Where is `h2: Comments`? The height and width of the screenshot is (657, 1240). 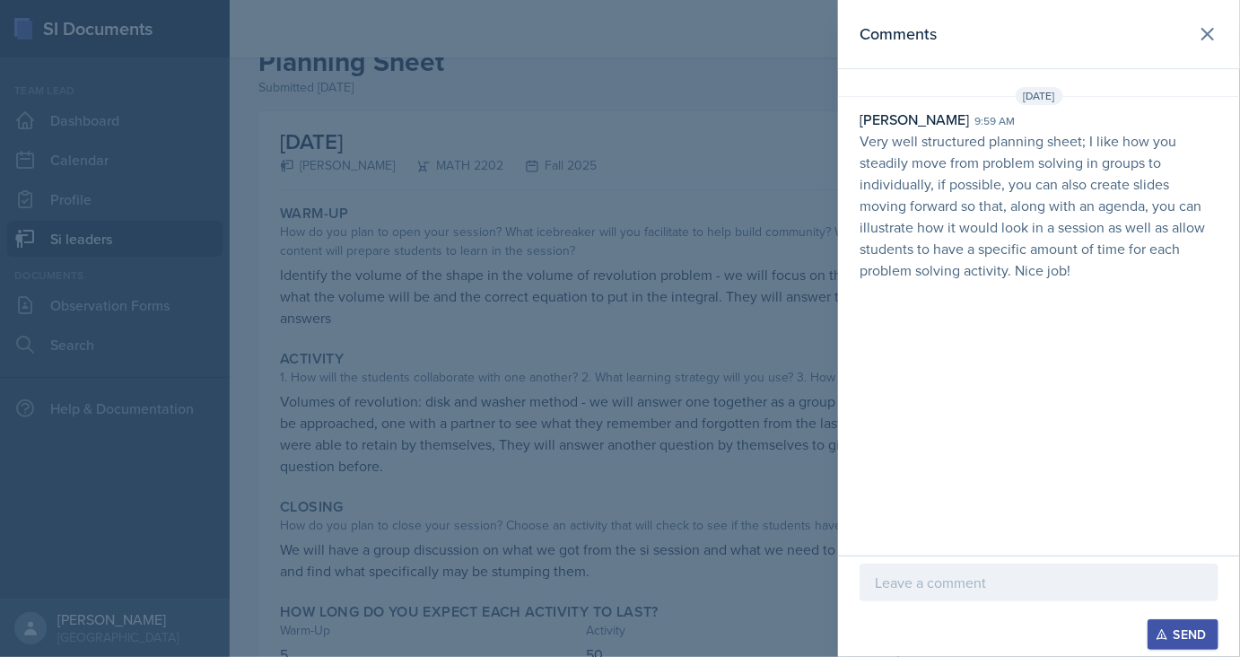
h2: Comments is located at coordinates (898, 34).